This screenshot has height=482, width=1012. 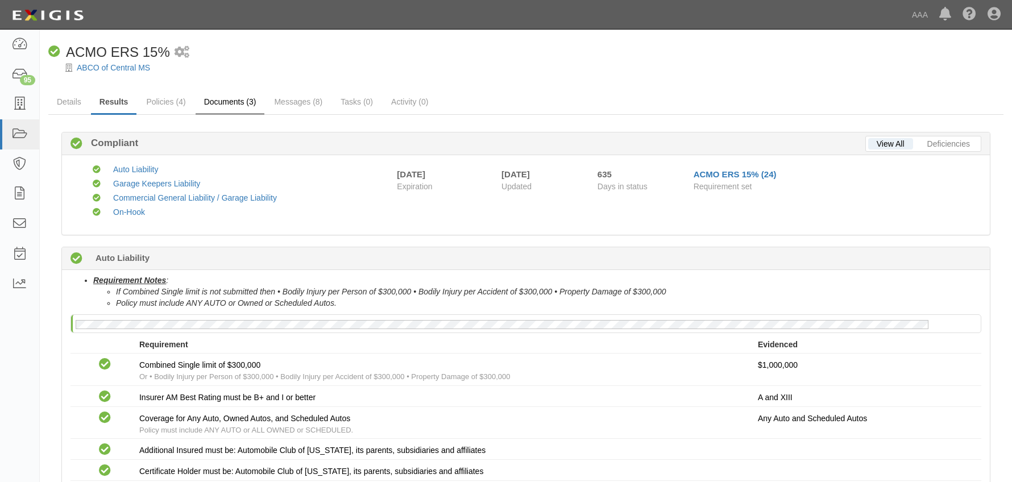 What do you see at coordinates (445, 187) in the screenshot?
I see `span: Expiration` at bounding box center [445, 187].